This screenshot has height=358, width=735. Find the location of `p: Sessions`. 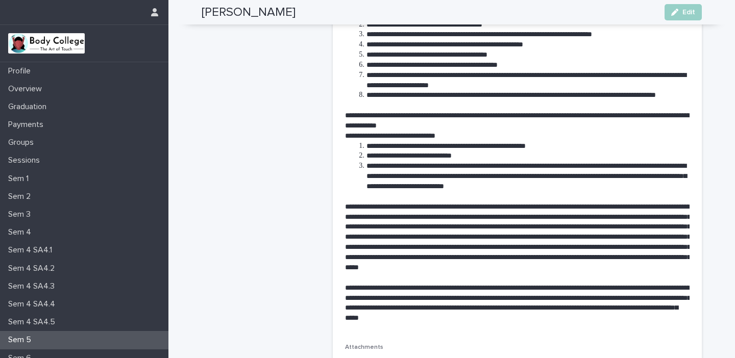

p: Sessions is located at coordinates (26, 160).